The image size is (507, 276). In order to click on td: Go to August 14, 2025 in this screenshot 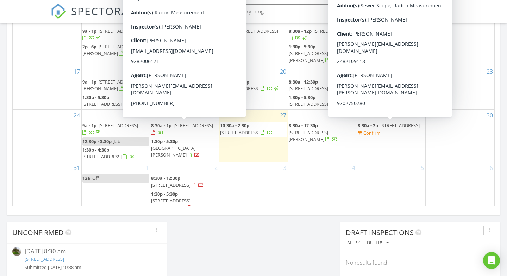, I will do `click(322, 40)`.